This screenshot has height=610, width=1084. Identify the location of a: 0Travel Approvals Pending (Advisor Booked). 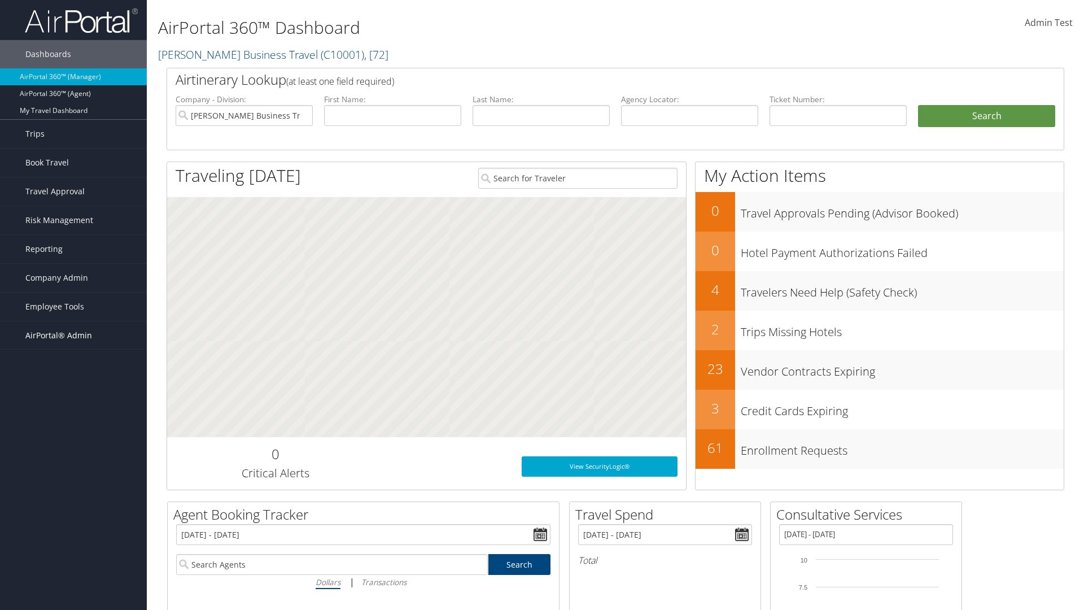
(879, 212).